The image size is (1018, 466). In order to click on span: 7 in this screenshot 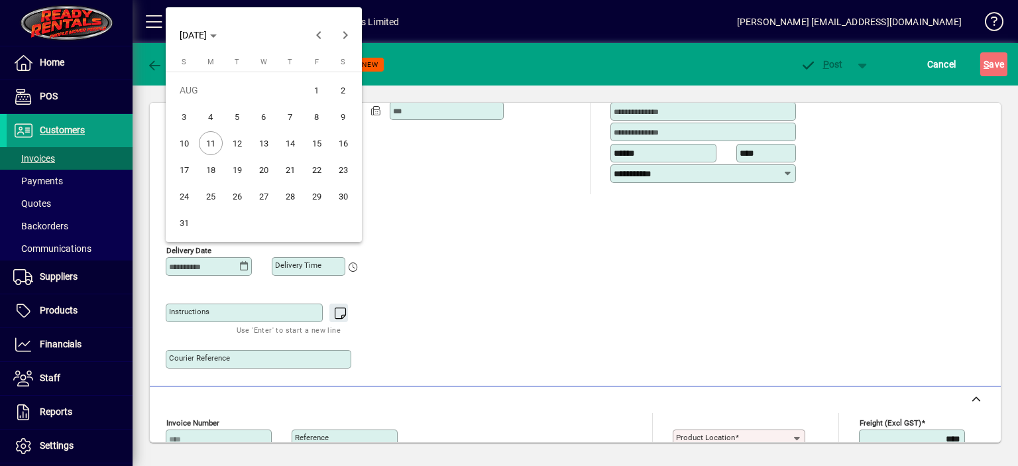, I will do `click(290, 117)`.